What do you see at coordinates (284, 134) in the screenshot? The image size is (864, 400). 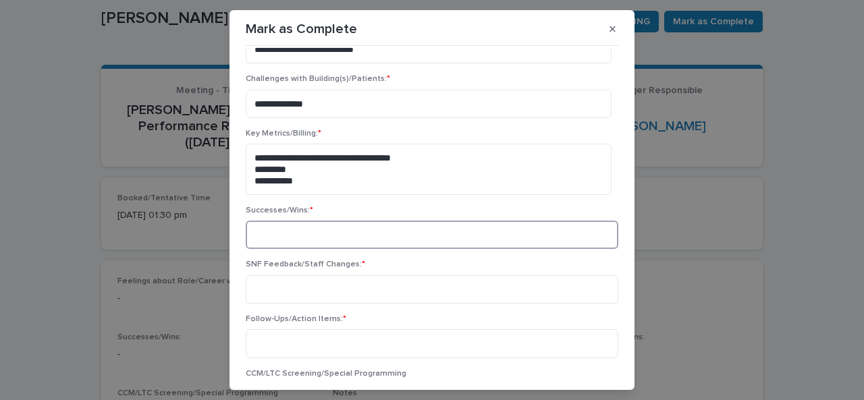 I see `span: Key Metrics/Billing:` at bounding box center [284, 134].